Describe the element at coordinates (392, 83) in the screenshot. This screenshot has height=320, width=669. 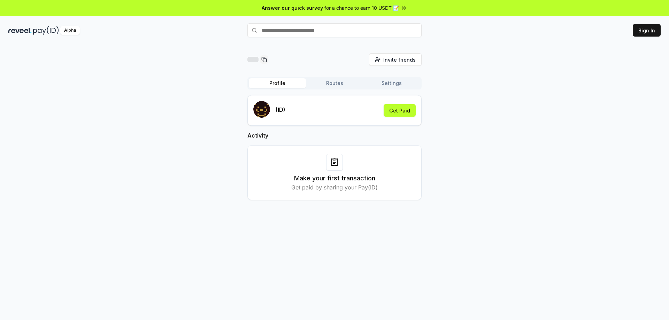
I see `button: Settings` at that location.